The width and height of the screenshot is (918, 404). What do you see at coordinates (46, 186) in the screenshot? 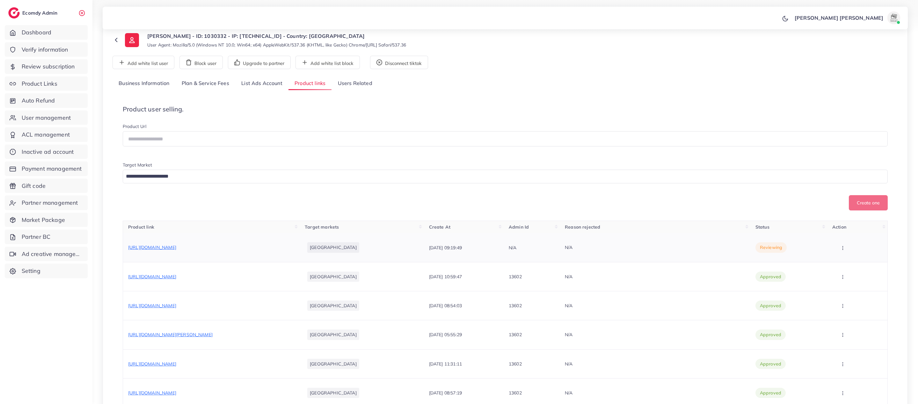
I see `a: Gift code` at bounding box center [46, 186].